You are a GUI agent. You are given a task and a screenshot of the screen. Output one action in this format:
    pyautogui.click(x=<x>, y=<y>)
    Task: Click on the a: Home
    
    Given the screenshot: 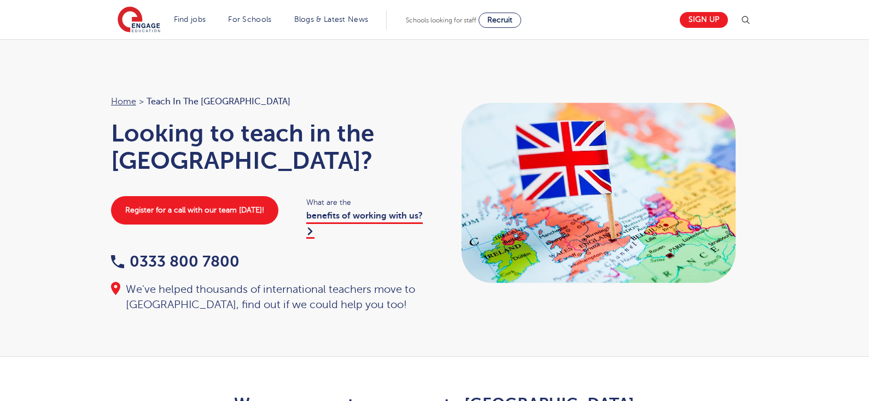 What is the action you would take?
    pyautogui.click(x=124, y=102)
    